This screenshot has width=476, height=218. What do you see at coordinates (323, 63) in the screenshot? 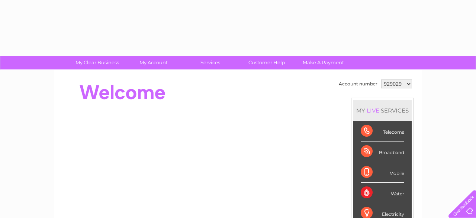
I see `a: Make A Payment` at bounding box center [323, 63].